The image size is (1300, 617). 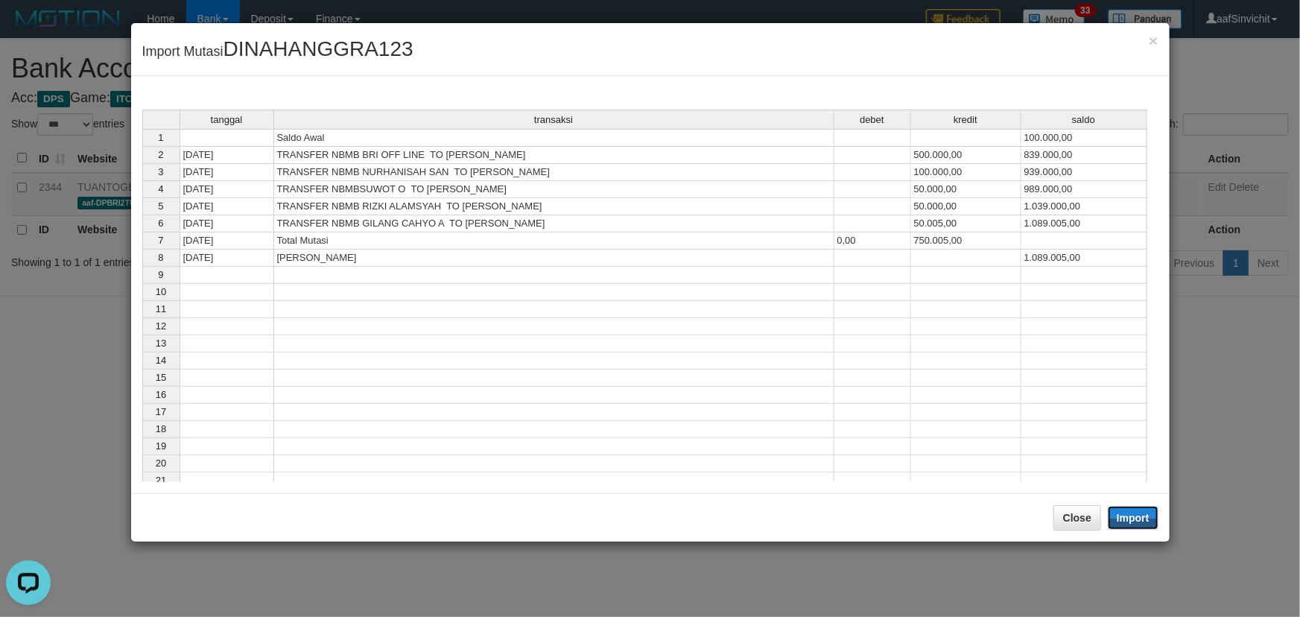 I want to click on span: 9, so click(x=160, y=274).